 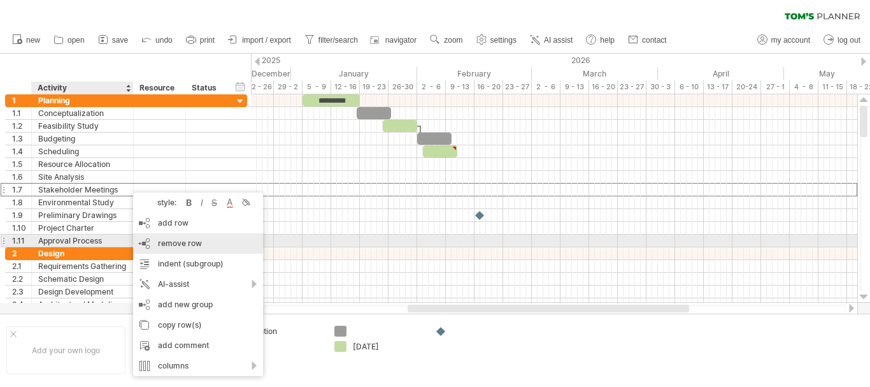 What do you see at coordinates (317, 87) in the screenshot?
I see `div: 5 - 9` at bounding box center [317, 87].